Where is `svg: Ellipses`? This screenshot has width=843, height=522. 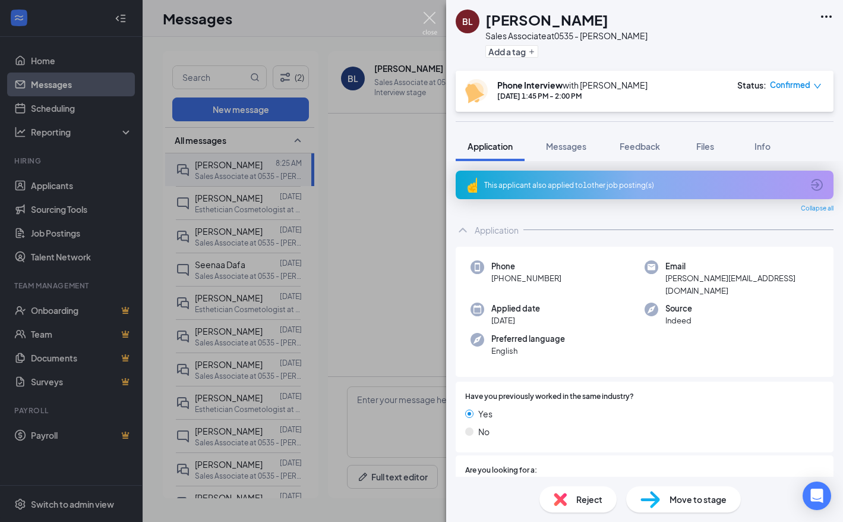 svg: Ellipses is located at coordinates (827, 17).